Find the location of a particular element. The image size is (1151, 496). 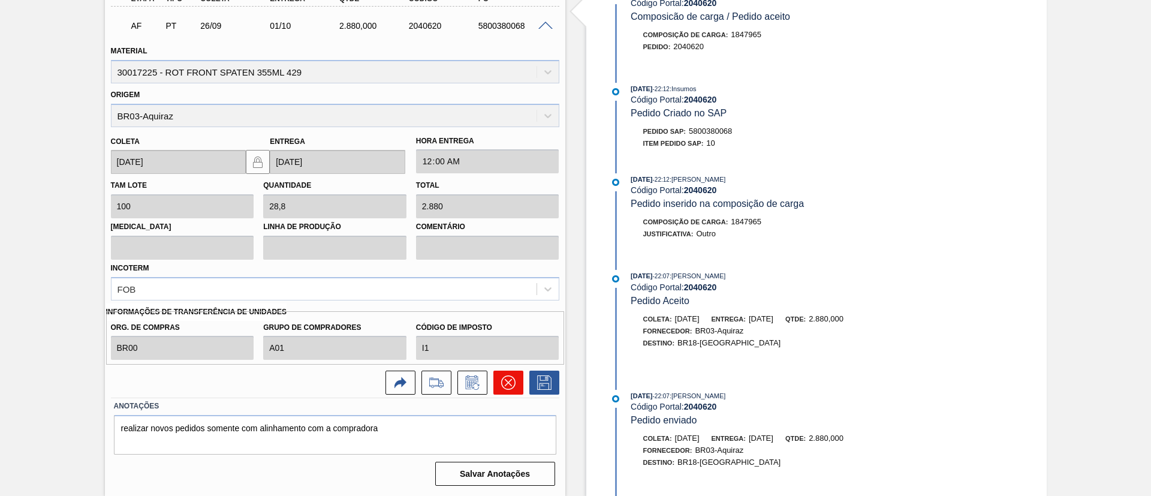

button: Salvar Anotações is located at coordinates (495, 473).